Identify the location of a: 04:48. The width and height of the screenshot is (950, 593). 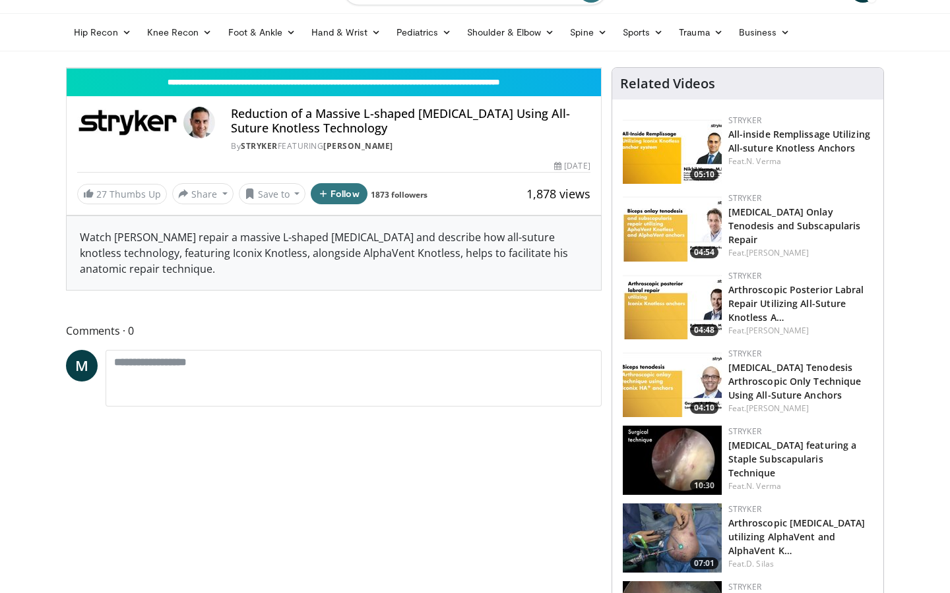
(672, 305).